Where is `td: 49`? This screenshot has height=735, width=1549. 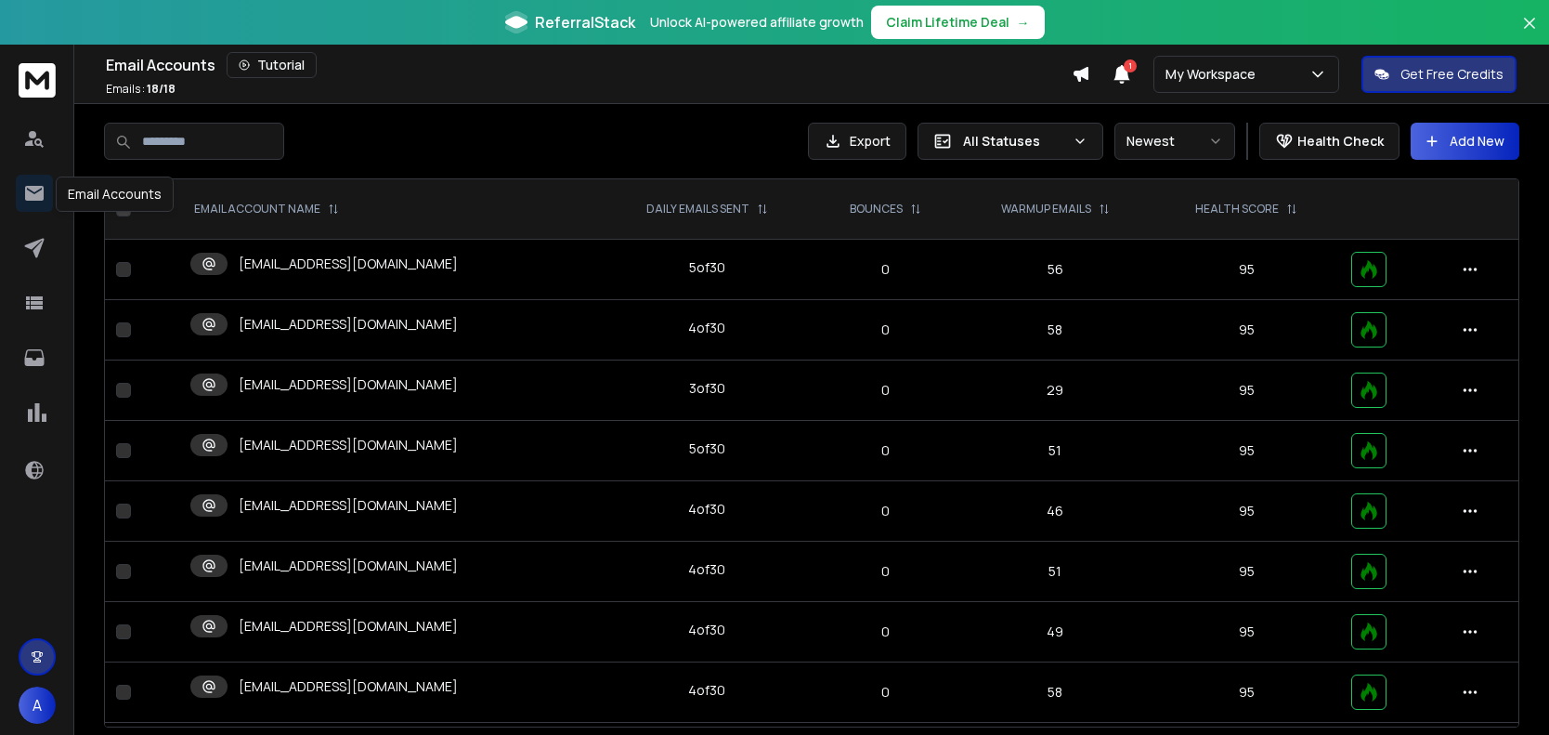
td: 49 is located at coordinates (1055, 632).